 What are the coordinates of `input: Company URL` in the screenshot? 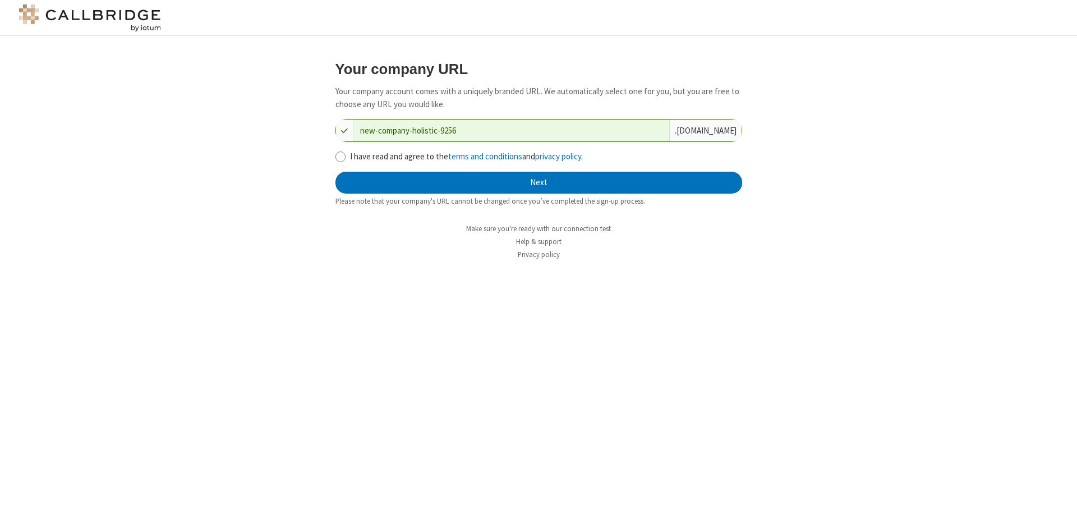 It's located at (511, 130).